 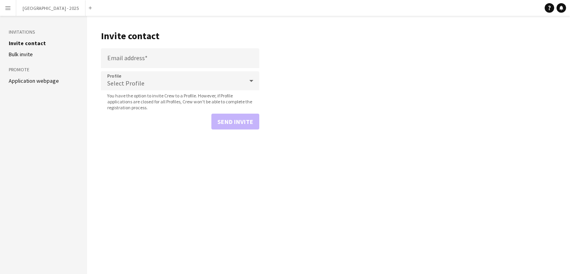 I want to click on span: You have the option to invite Crew to a Profile. However, if Profile applications are closed for ..., so click(x=180, y=101).